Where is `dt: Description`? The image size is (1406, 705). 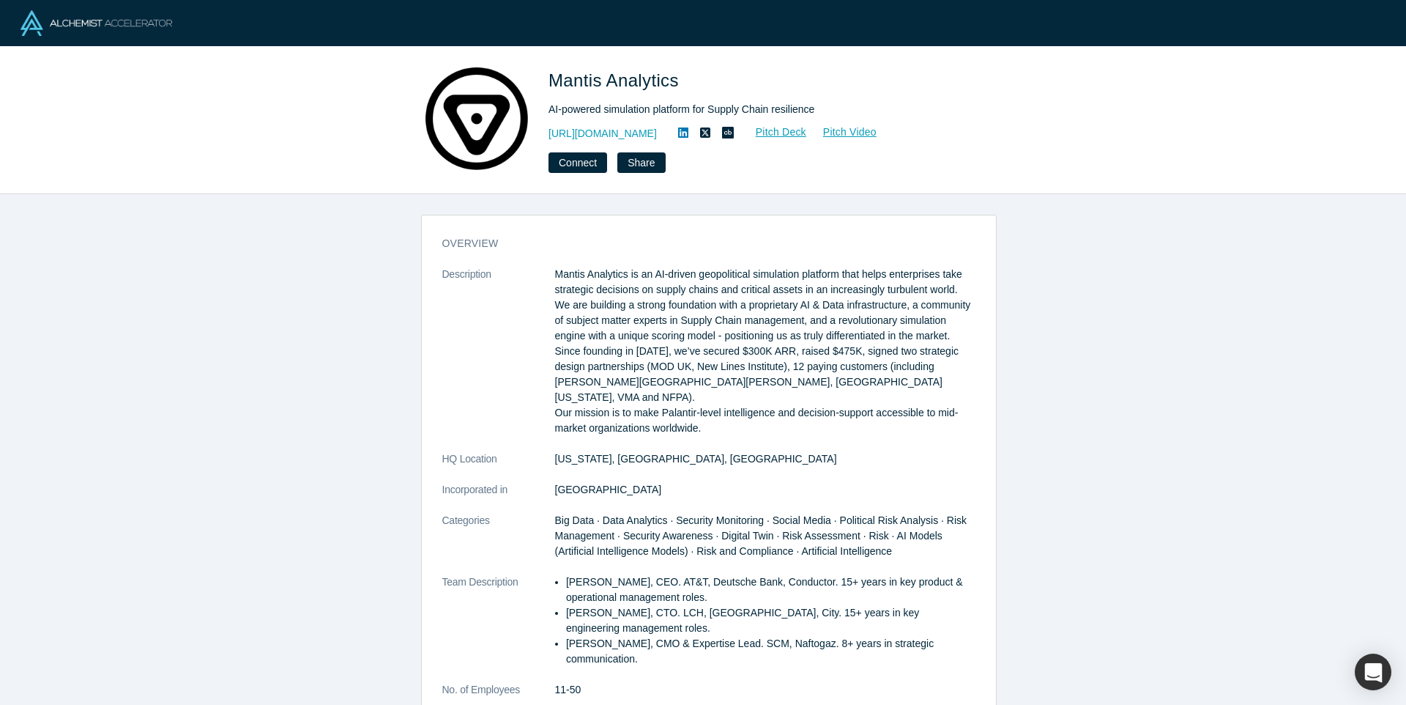
dt: Description is located at coordinates (499, 359).